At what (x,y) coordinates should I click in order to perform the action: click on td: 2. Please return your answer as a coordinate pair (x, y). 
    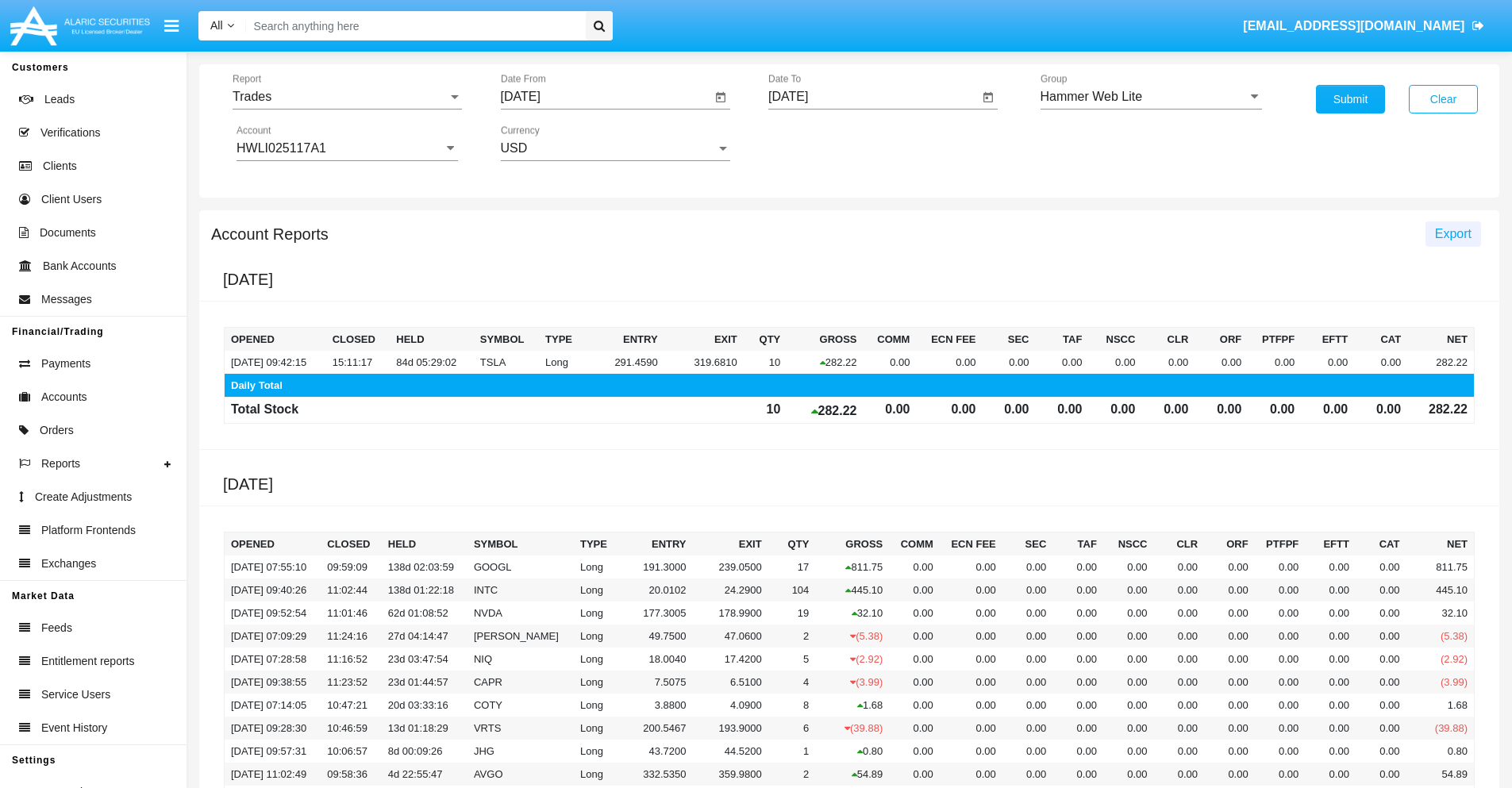
    Looking at the image, I should click on (792, 774).